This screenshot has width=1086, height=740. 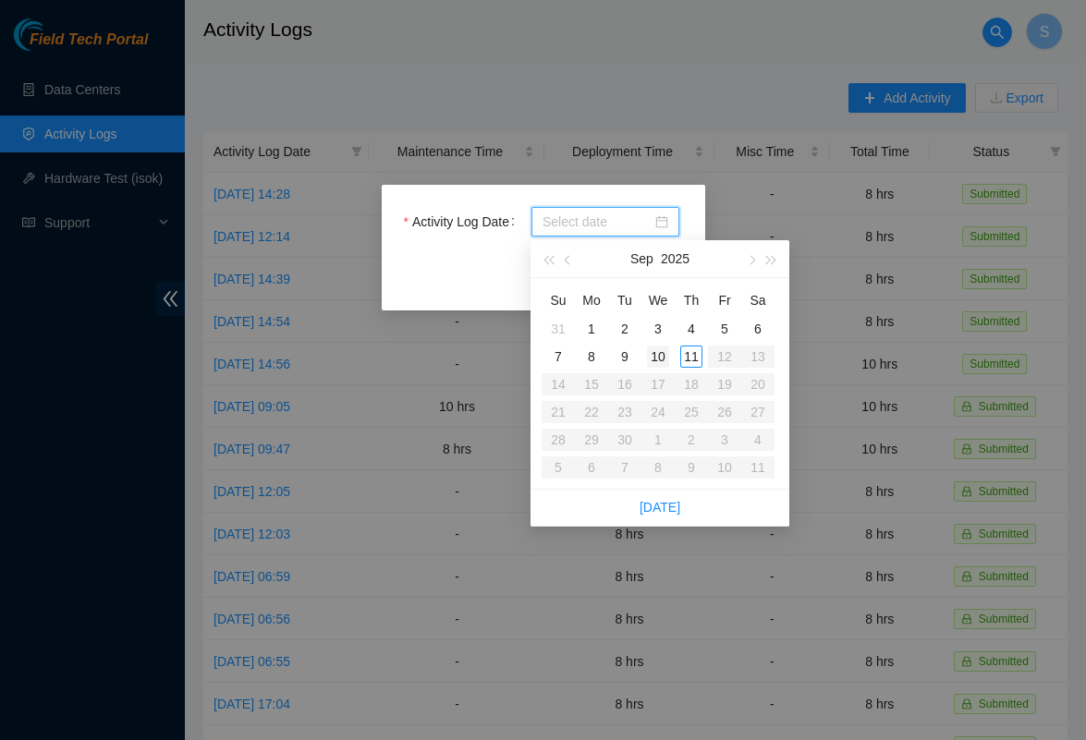 What do you see at coordinates (758, 329) in the screenshot?
I see `td: 2025-09-06` at bounding box center [758, 329].